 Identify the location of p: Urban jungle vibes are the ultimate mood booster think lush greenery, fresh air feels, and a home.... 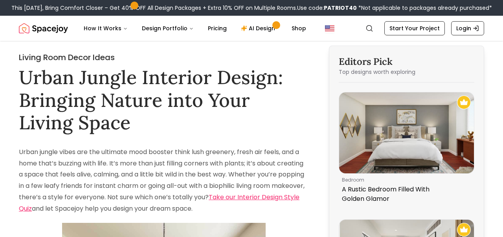
(163, 180).